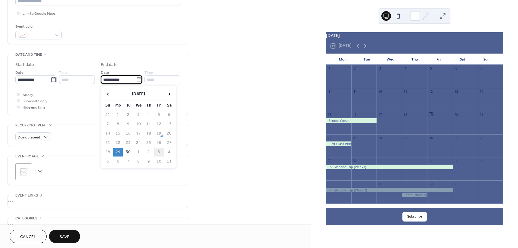  I want to click on td: 19, so click(159, 133).